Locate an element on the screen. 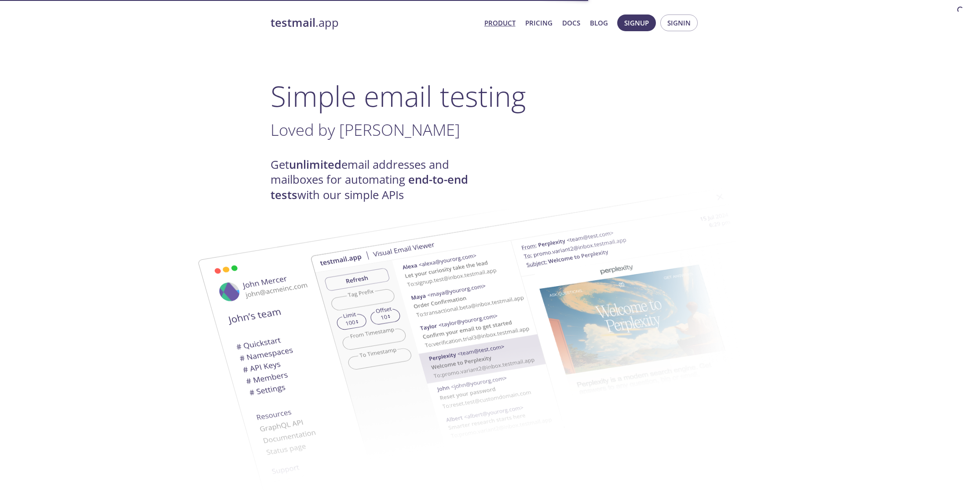  a: testmail.app is located at coordinates (374, 23).